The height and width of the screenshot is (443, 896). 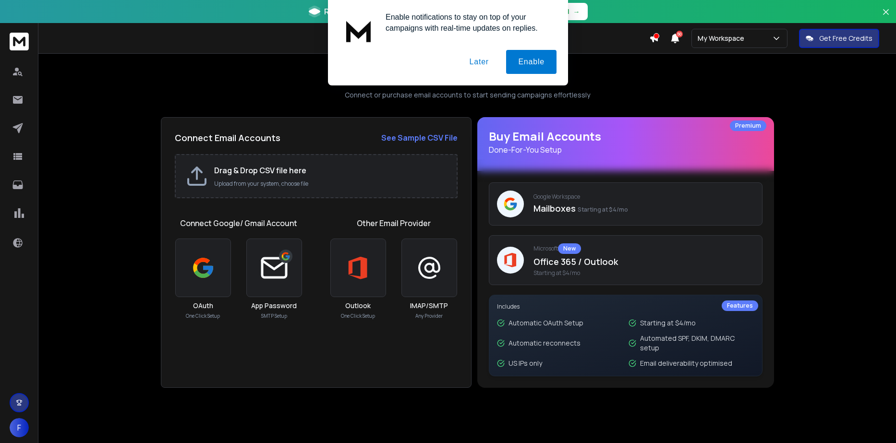 I want to click on p: Email deliverability optimised, so click(x=686, y=363).